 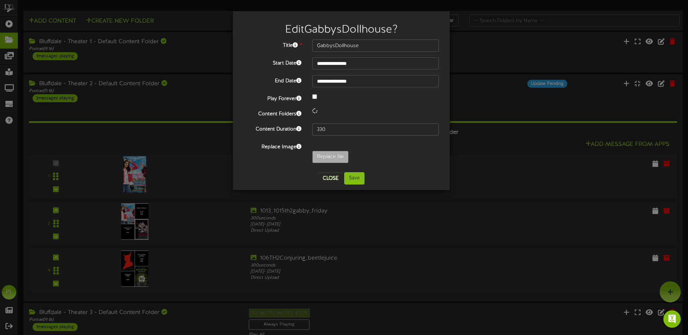 What do you see at coordinates (354, 178) in the screenshot?
I see `button: Save` at bounding box center [354, 178].